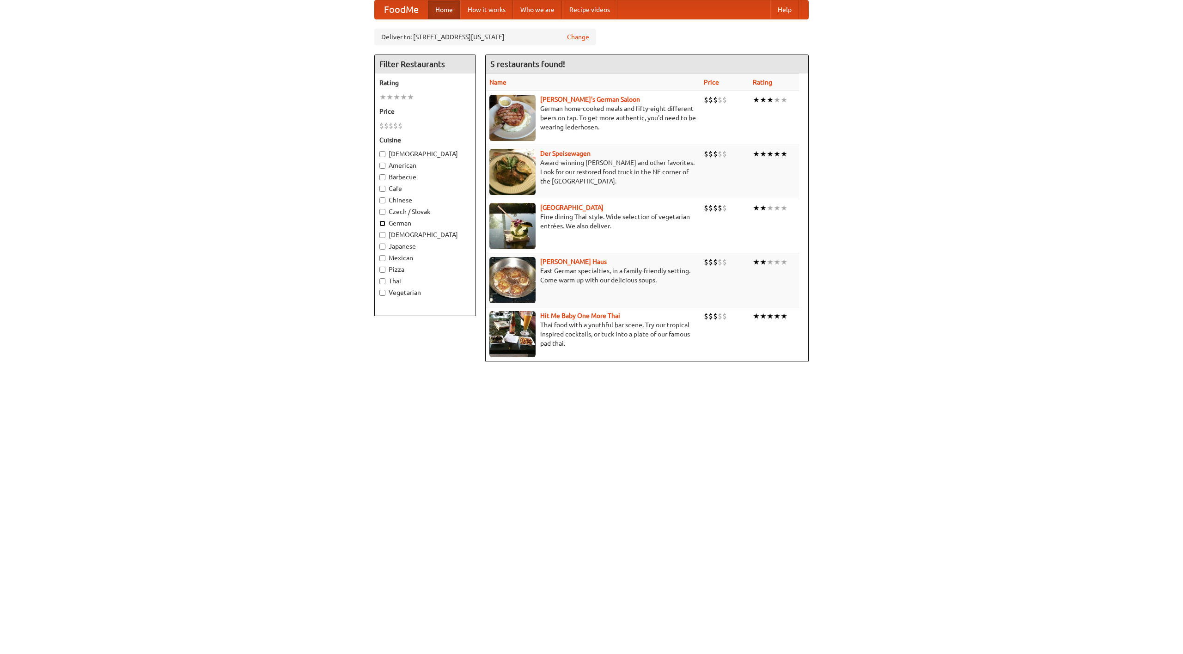 The width and height of the screenshot is (1183, 654). What do you see at coordinates (382, 165) in the screenshot?
I see `input: American` at bounding box center [382, 165].